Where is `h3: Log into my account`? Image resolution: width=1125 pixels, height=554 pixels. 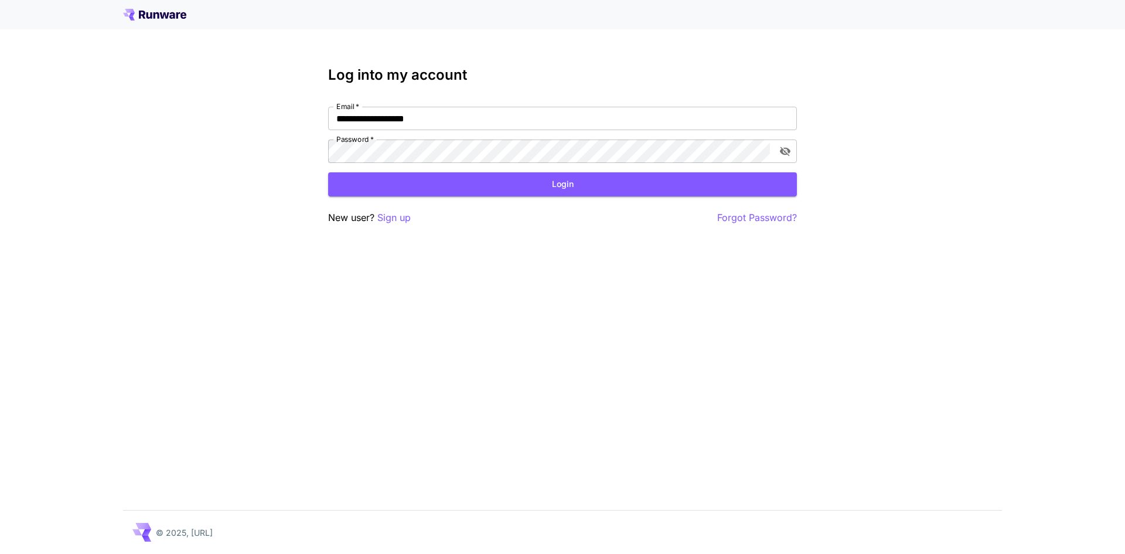
h3: Log into my account is located at coordinates (562, 75).